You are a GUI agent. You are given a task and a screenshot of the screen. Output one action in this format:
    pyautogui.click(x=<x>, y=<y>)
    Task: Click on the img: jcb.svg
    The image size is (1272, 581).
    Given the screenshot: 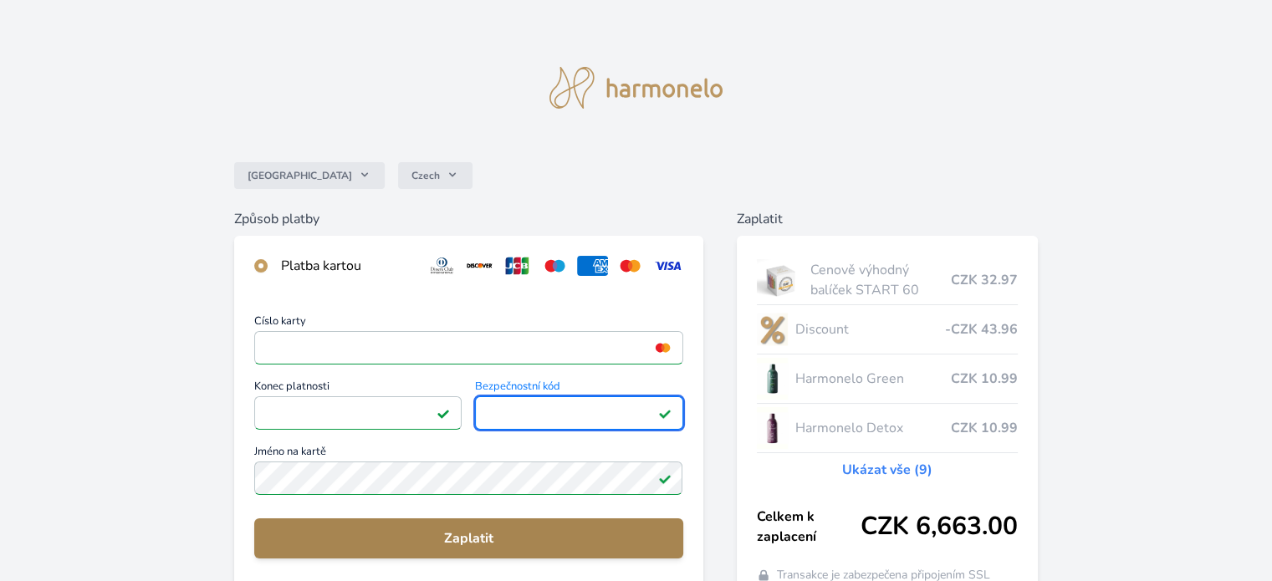 What is the action you would take?
    pyautogui.click(x=517, y=266)
    